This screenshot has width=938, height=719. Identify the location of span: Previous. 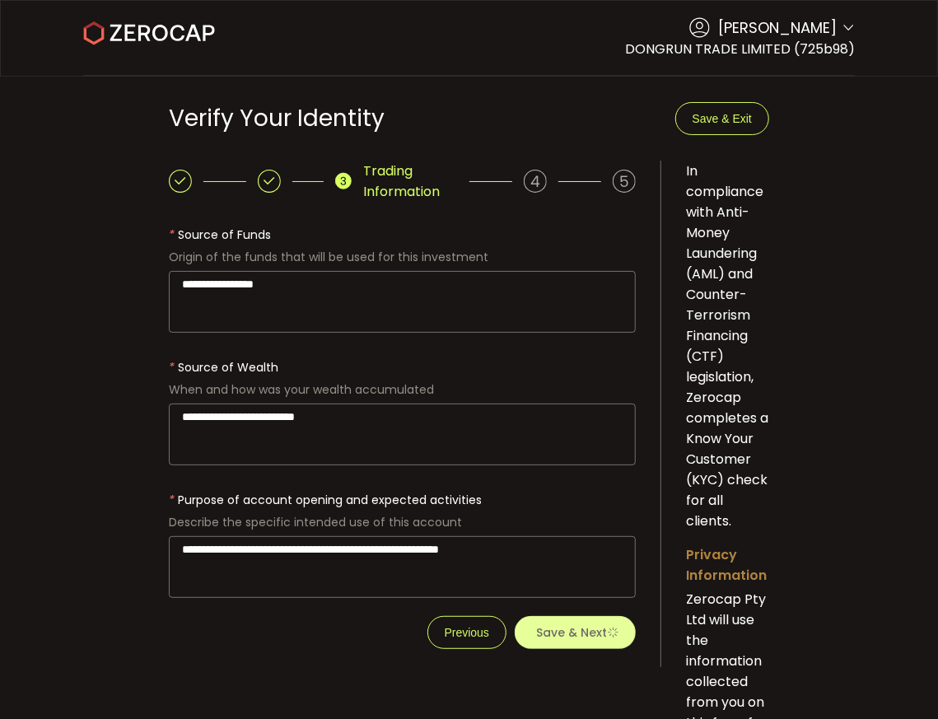
(467, 633).